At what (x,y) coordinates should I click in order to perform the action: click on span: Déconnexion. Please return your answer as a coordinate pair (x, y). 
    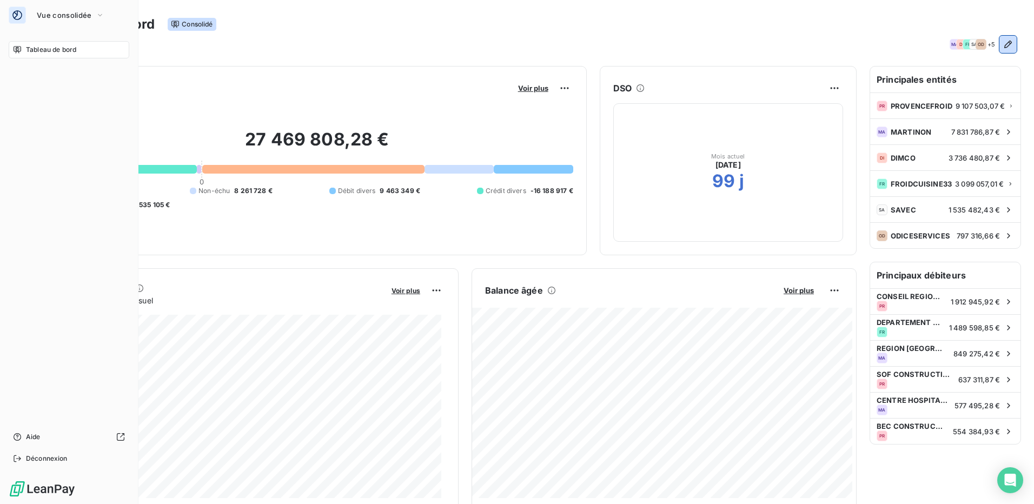
    Looking at the image, I should click on (46, 458).